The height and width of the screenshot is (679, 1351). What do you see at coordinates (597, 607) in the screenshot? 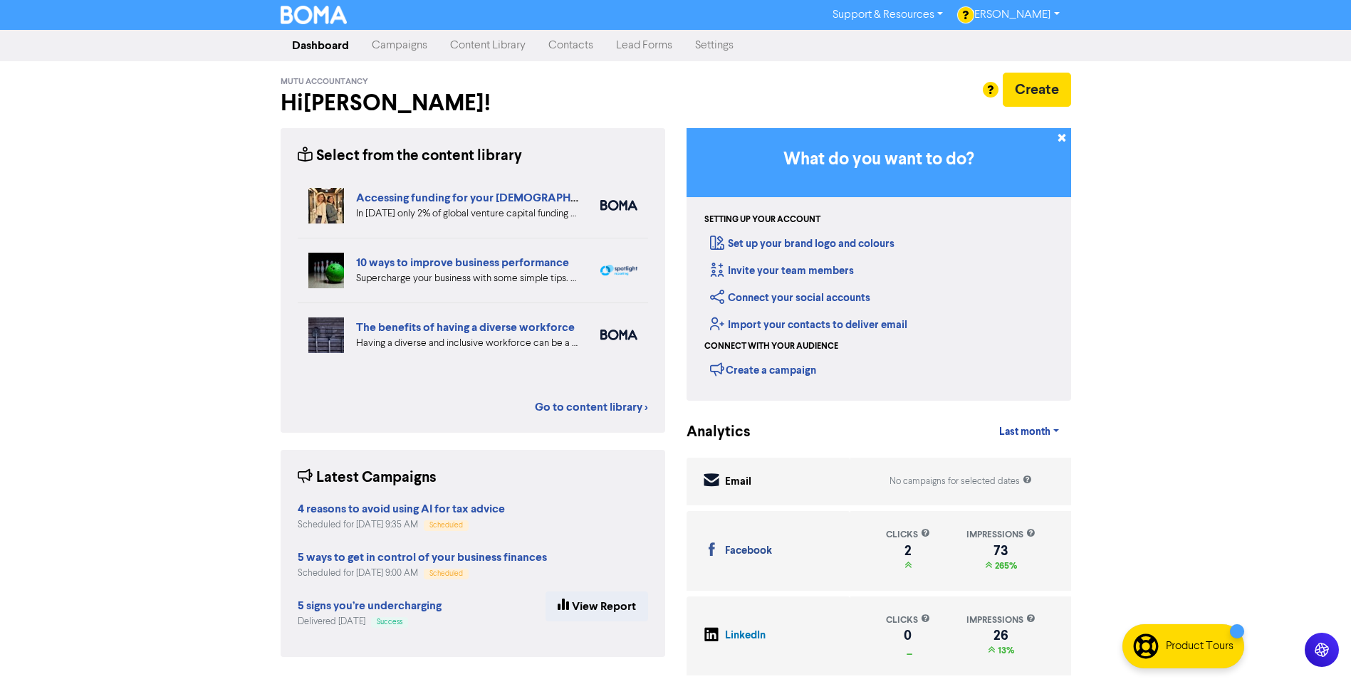
I see `a: View Report` at bounding box center [597, 607].